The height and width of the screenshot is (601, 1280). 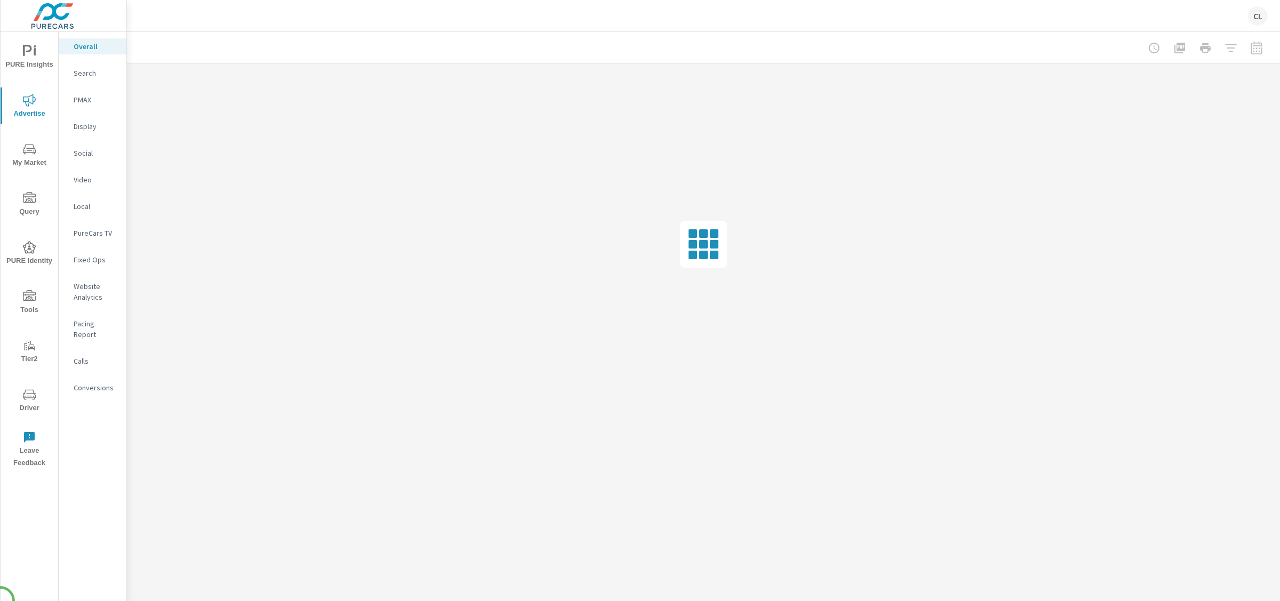 What do you see at coordinates (29, 352) in the screenshot?
I see `span: Tier2` at bounding box center [29, 352].